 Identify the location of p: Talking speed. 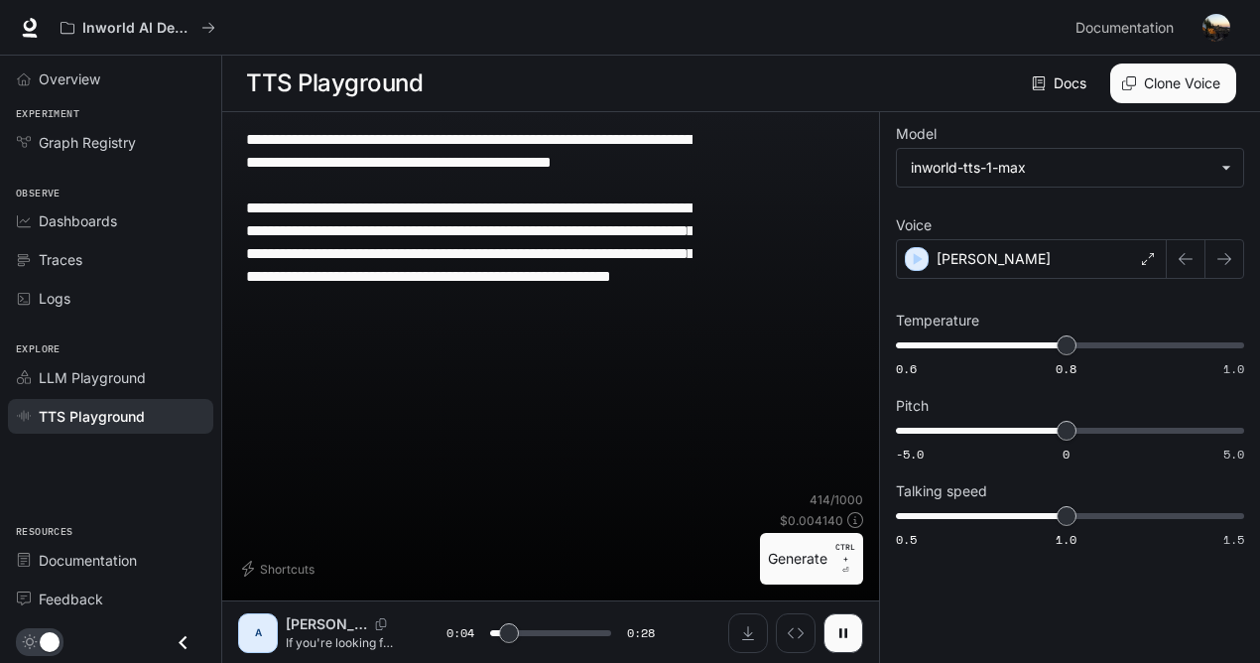
(941, 491).